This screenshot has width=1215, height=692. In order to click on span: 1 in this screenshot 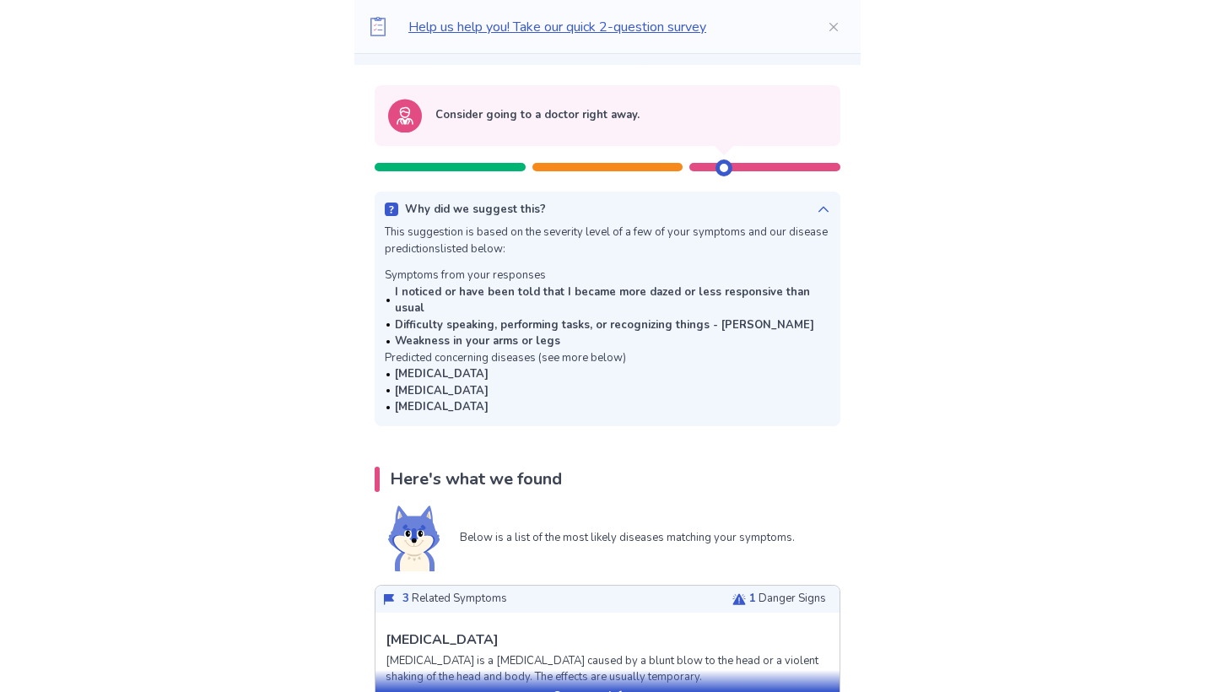, I will do `click(752, 598)`.